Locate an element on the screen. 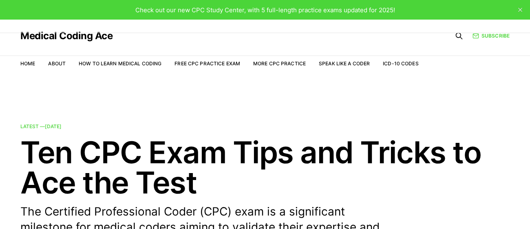 This screenshot has height=229, width=530. a: How to Learn Medical Coding is located at coordinates (120, 63).